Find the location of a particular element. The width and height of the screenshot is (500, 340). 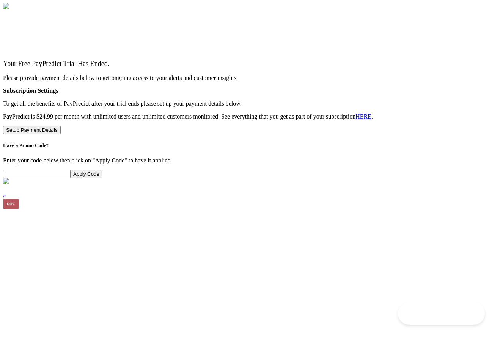

img: blurred_pp_dashboard.513f84d8.png is located at coordinates (6, 6).